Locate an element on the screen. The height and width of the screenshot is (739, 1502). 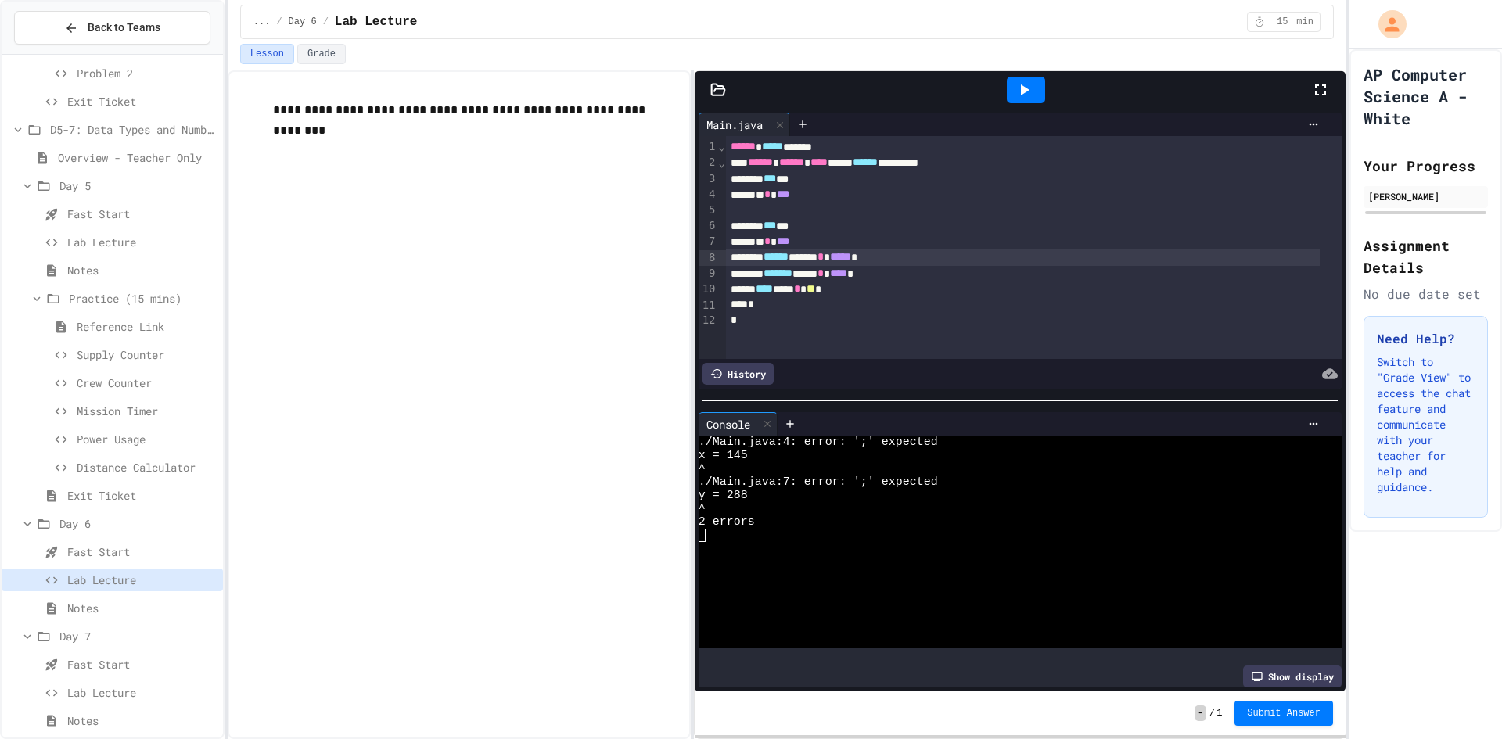
div: My Account is located at coordinates (1386, 24).